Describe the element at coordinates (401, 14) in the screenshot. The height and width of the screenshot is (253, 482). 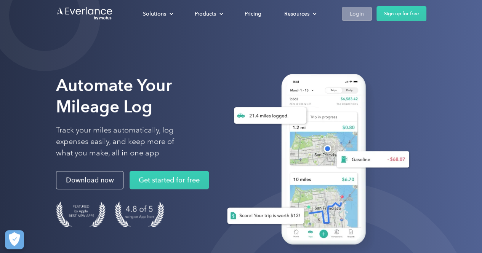
I see `a: Sign up for free` at that location.